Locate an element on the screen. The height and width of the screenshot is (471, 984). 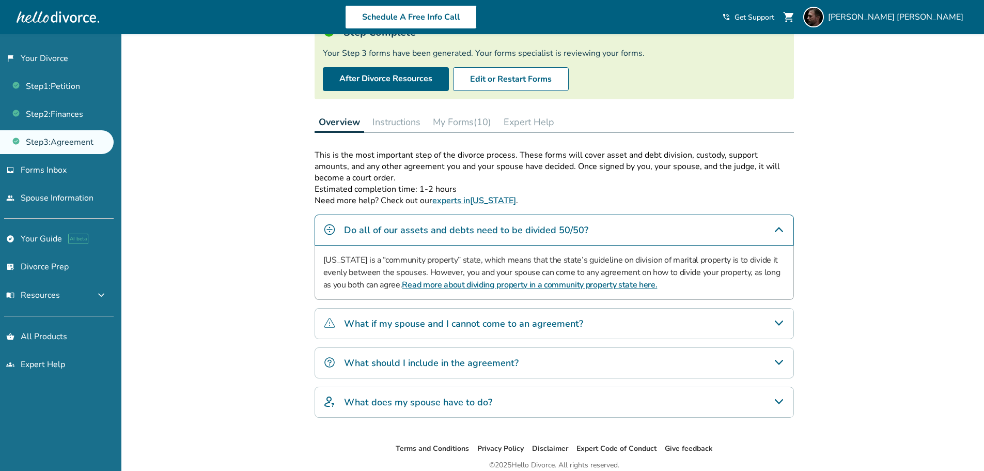
span: Resources is located at coordinates (33, 295).